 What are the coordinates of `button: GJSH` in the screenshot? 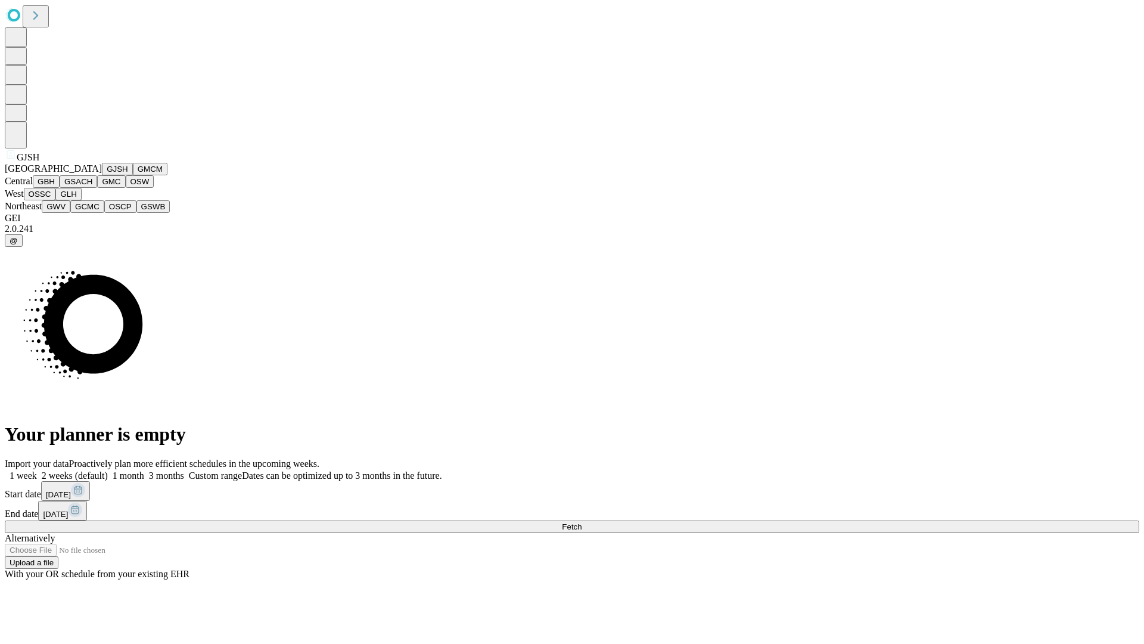 It's located at (117, 169).